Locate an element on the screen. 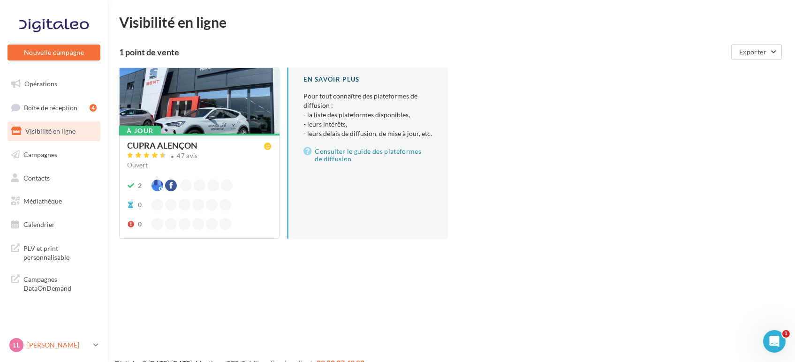  a: 47 avis is located at coordinates (199, 157).